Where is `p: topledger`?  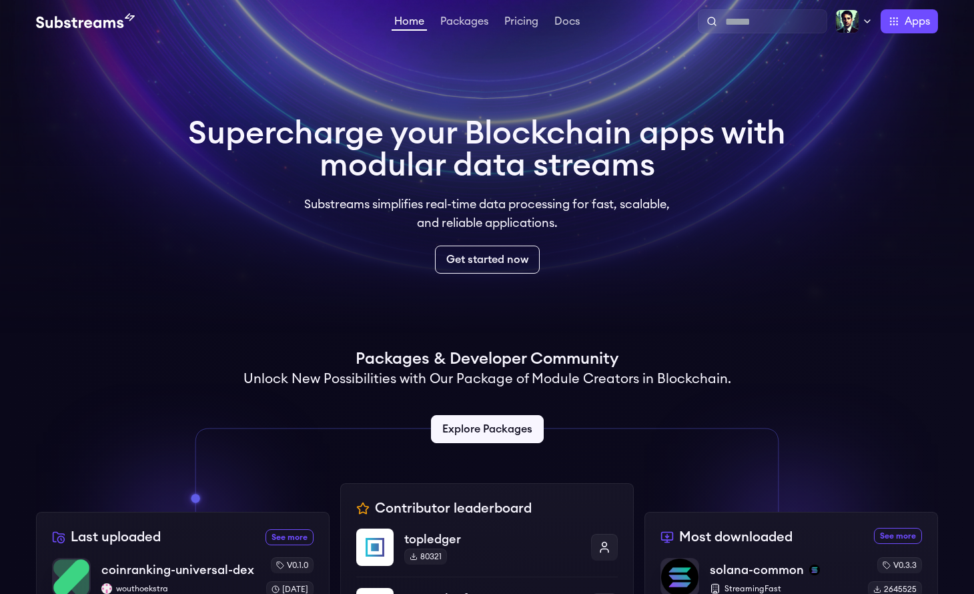 p: topledger is located at coordinates (492, 539).